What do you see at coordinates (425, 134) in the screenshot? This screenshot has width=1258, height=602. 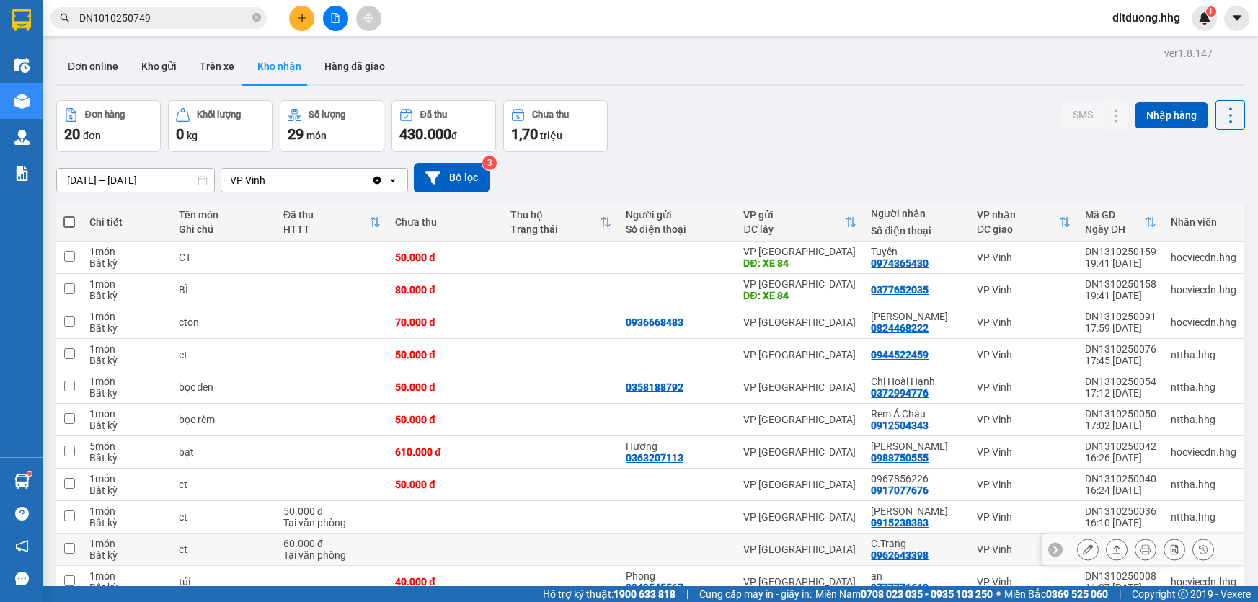 I see `span: 430.000` at bounding box center [425, 134].